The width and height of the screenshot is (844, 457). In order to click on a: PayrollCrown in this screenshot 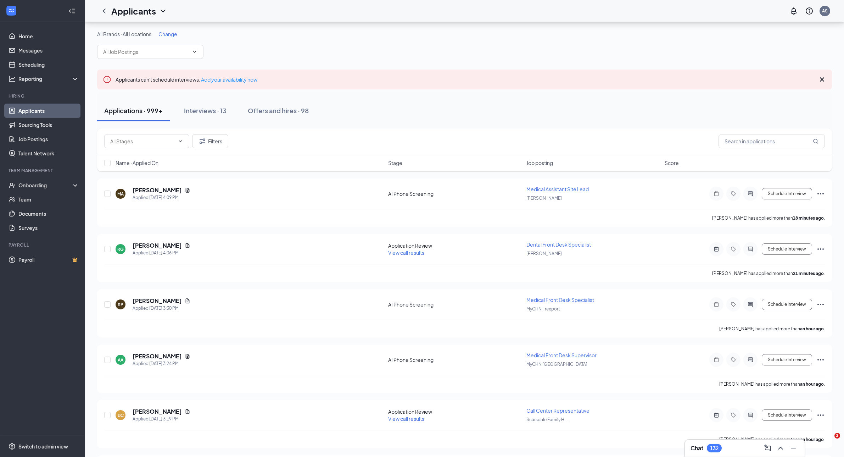, I will do `click(49, 260)`.